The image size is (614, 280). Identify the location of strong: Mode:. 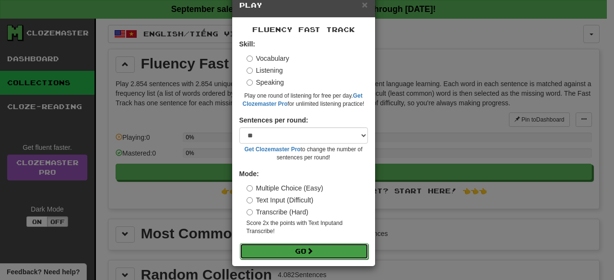
(249, 174).